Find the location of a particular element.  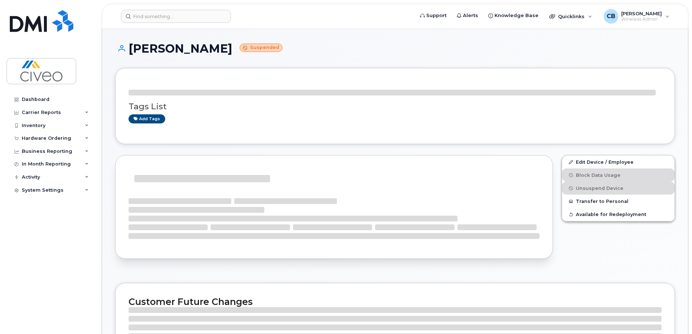

h3: Tags List is located at coordinates (395, 106).